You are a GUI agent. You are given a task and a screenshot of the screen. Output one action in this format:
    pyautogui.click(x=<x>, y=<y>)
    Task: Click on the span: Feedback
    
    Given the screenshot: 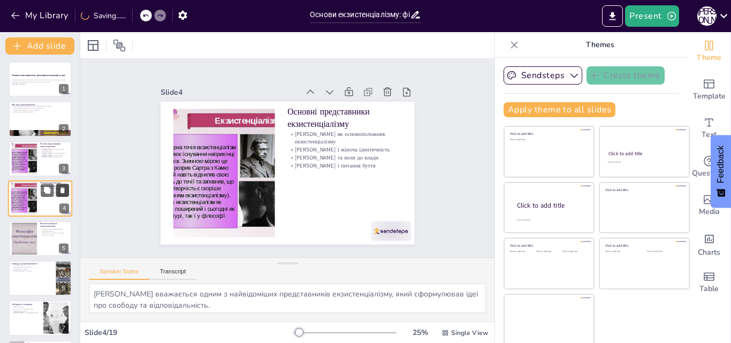 What is the action you would take?
    pyautogui.click(x=721, y=164)
    